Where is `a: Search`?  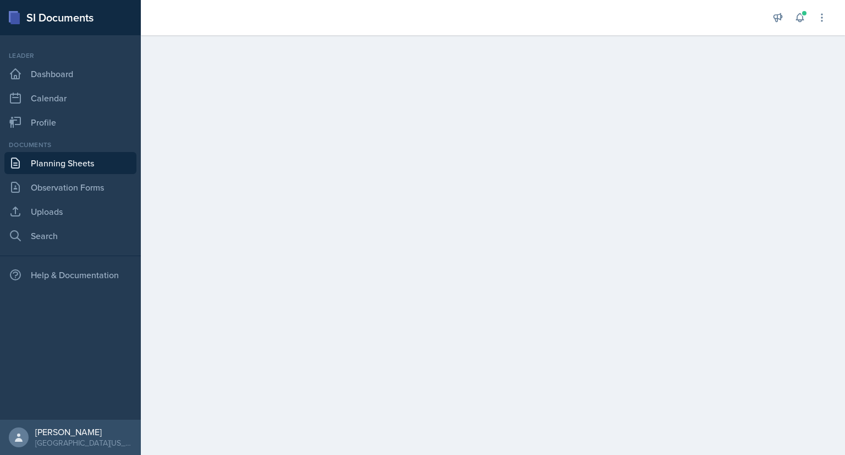
a: Search is located at coordinates (70, 236).